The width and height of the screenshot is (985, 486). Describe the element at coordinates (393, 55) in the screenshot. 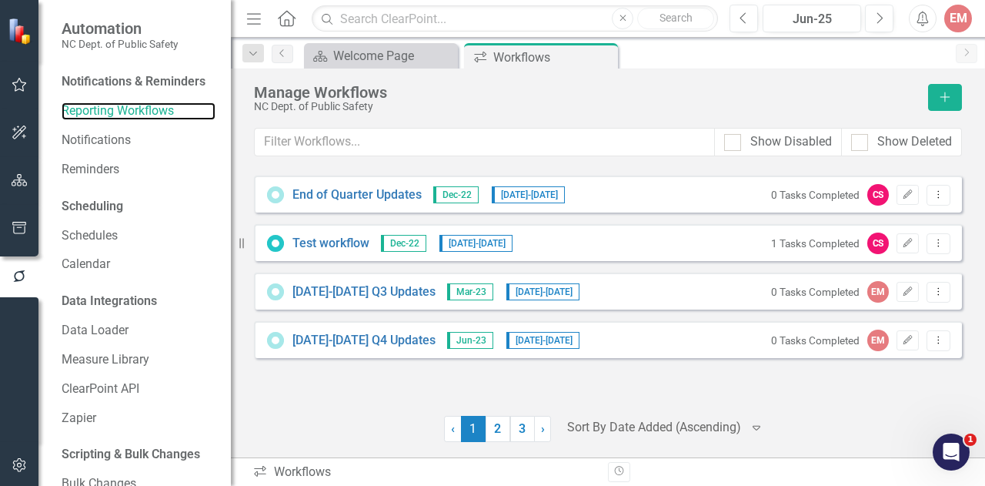

I see `div: Welcome Page` at that location.